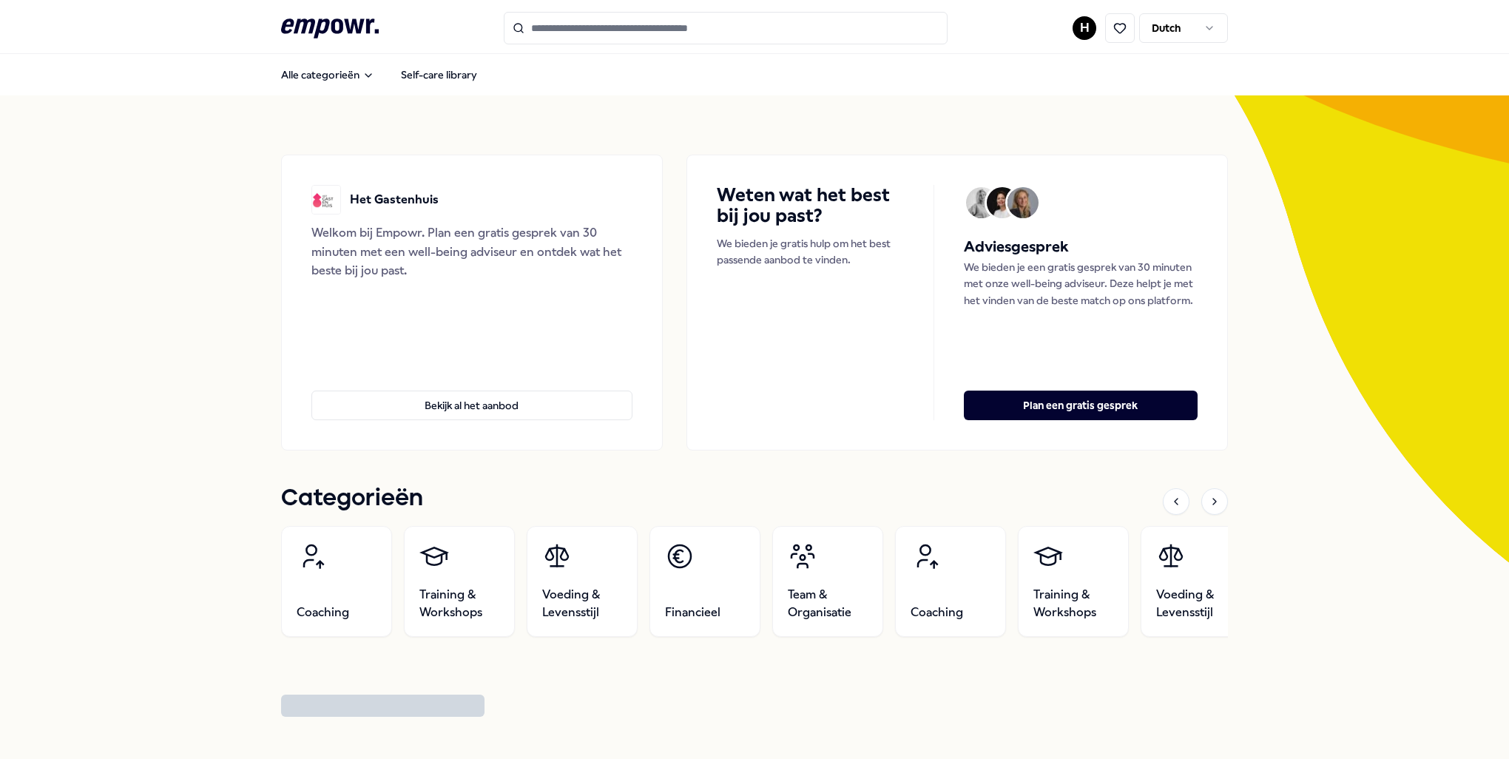 The image size is (1509, 759). Describe the element at coordinates (692, 612) in the screenshot. I see `span: Financieel` at that location.